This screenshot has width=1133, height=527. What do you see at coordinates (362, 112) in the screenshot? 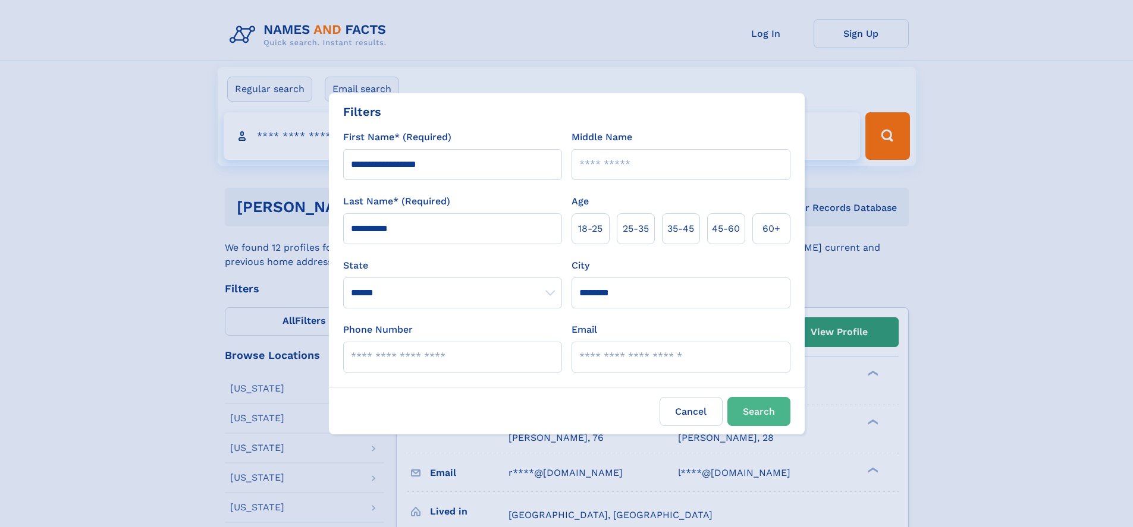
I see `div: Filters` at bounding box center [362, 112].